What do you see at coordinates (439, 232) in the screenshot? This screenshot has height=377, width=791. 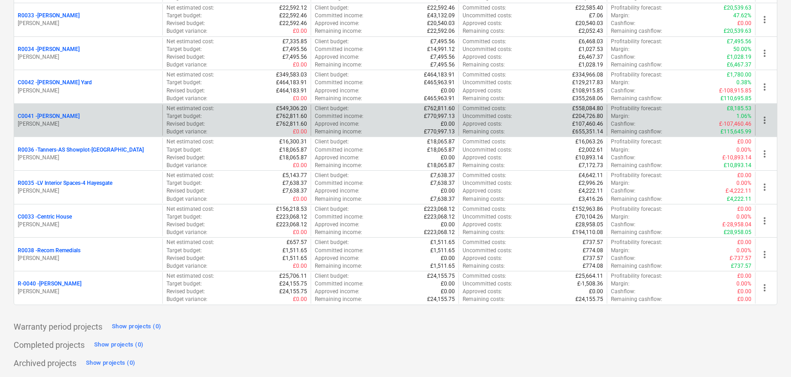 I see `p: £223,068.12` at bounding box center [439, 232].